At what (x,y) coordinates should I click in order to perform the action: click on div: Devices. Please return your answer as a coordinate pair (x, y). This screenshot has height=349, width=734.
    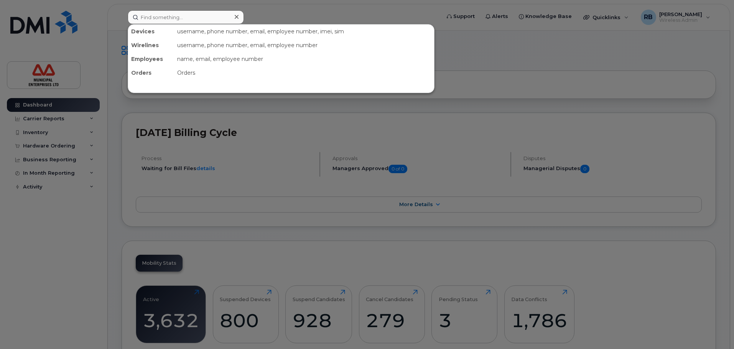
    Looking at the image, I should click on (151, 31).